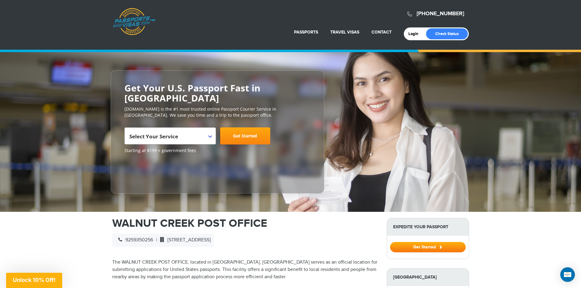 Image resolution: width=581 pixels, height=288 pixels. Describe the element at coordinates (245, 224) in the screenshot. I see `h1: WALNUT CREEK POST OFFICE` at that location.